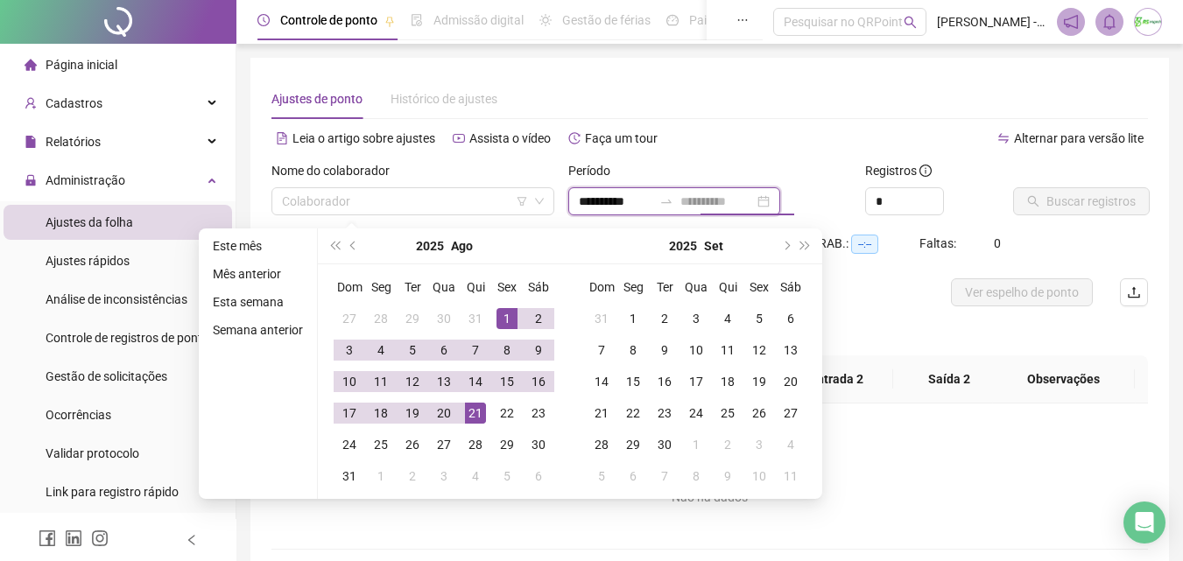 This screenshot has width=1183, height=561. Describe the element at coordinates (1134, 292) in the screenshot. I see `span: upload` at that location.